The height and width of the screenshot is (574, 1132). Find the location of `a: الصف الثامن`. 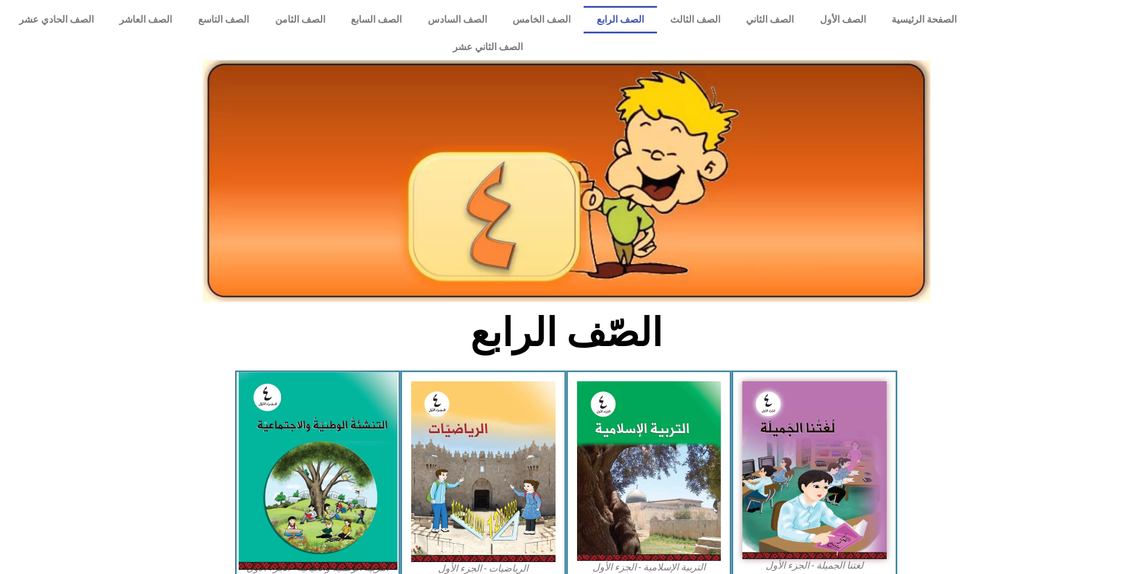

a: الصف الثامن is located at coordinates (300, 20).